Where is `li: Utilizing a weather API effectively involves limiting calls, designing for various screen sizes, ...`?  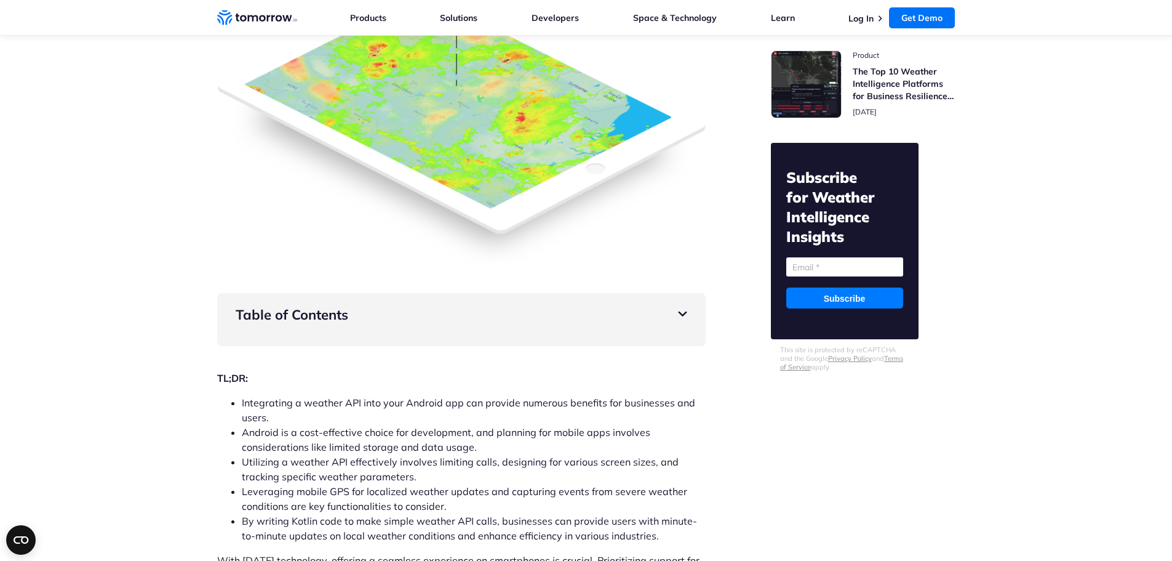
li: Utilizing a weather API effectively involves limiting calls, designing for various screen sizes, ... is located at coordinates (474, 469).